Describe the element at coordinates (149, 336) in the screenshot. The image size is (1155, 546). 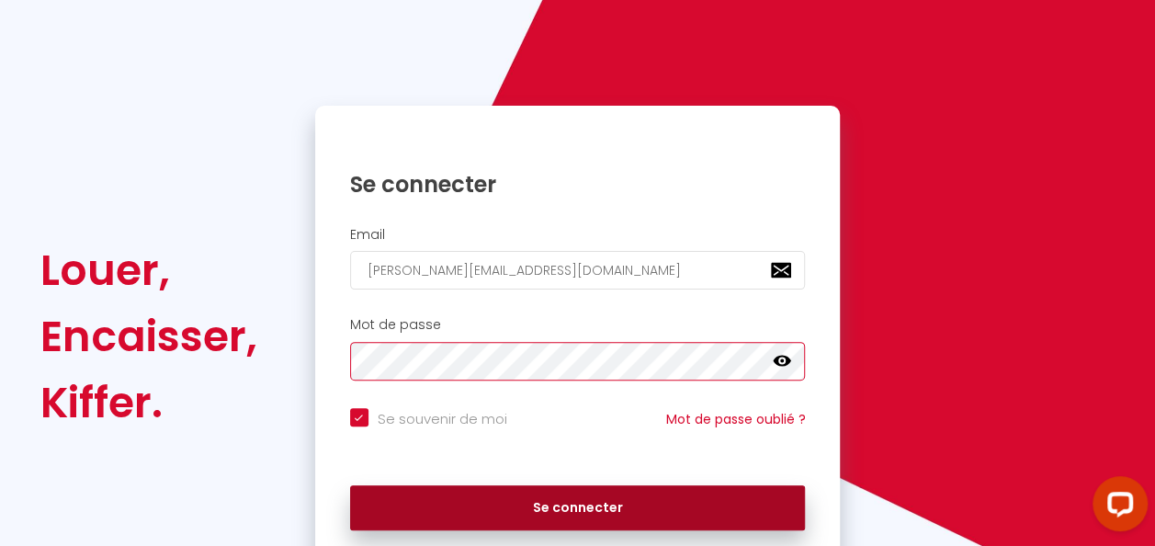
I see `div: Encaisser,` at that location.